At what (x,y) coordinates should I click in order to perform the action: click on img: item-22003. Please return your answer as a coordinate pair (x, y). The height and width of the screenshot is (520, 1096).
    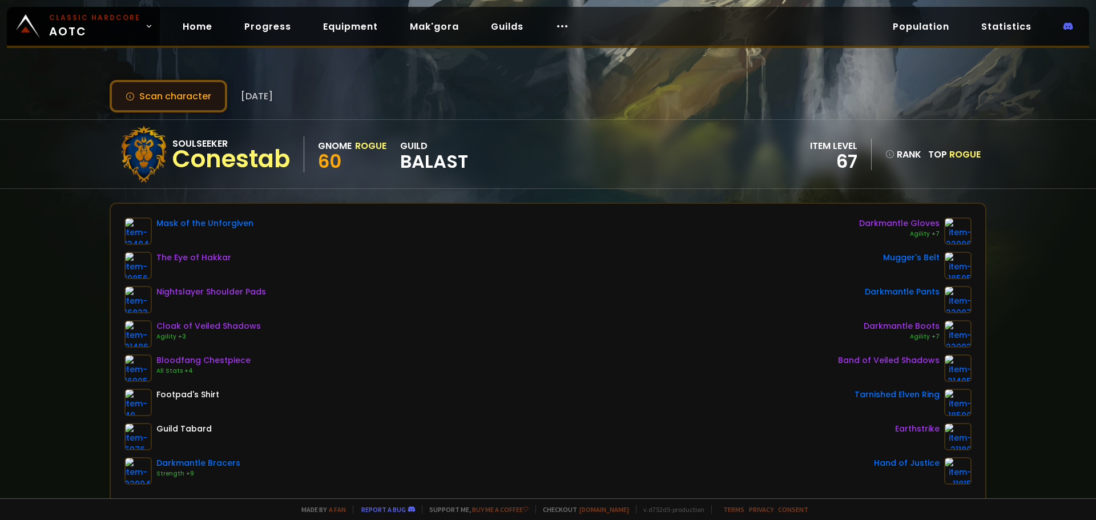
    Looking at the image, I should click on (958, 334).